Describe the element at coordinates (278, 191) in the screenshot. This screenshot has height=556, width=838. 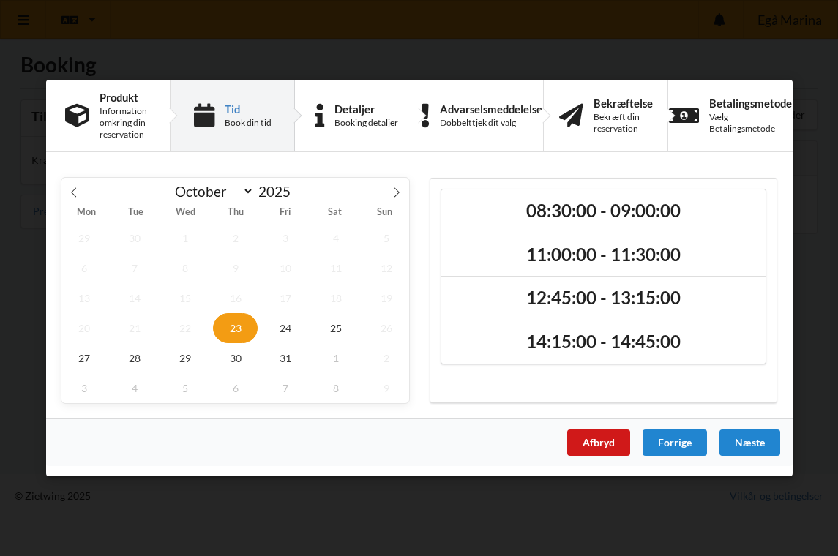
I see `input: Year` at that location.